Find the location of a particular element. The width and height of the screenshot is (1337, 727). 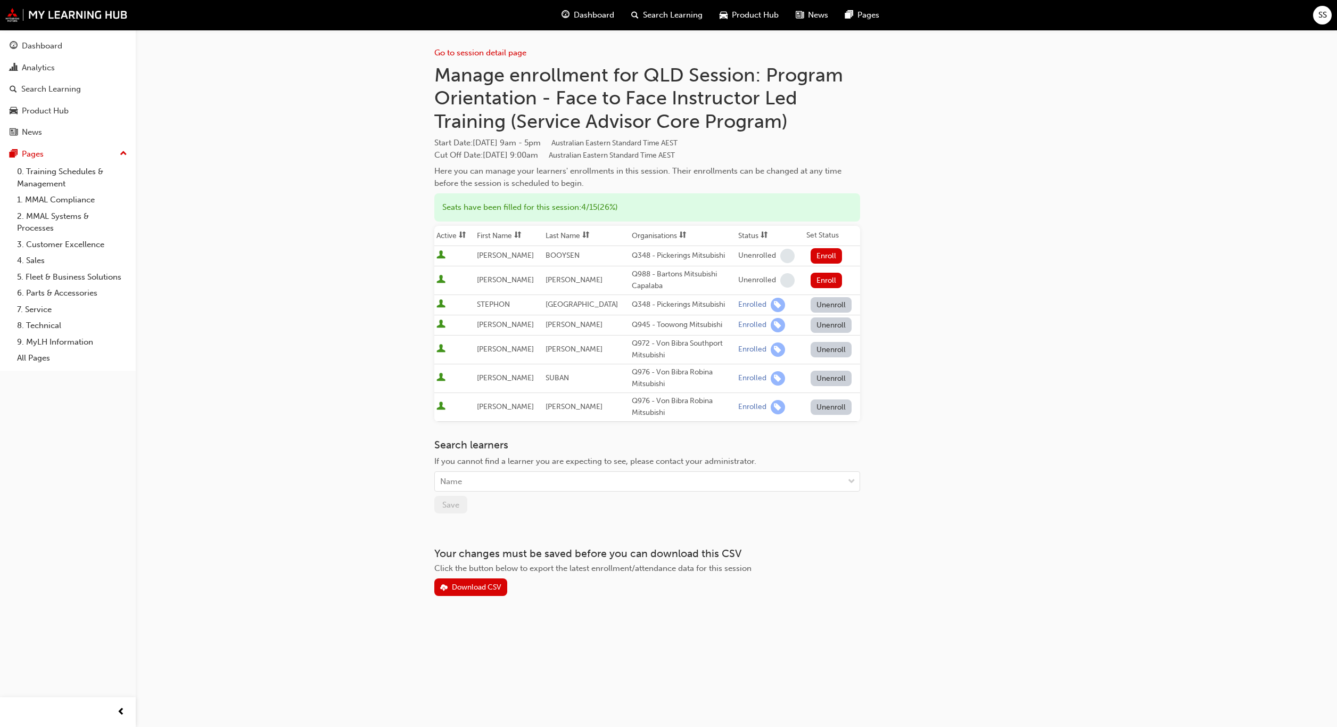

h3: Search learners is located at coordinates (647, 445).